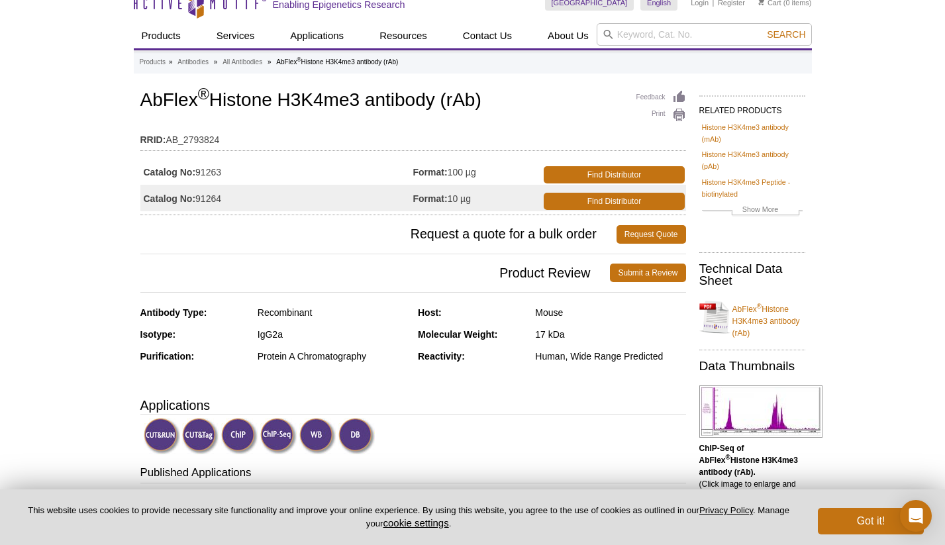  What do you see at coordinates (753, 211) in the screenshot?
I see `a: Show More` at bounding box center [753, 211].